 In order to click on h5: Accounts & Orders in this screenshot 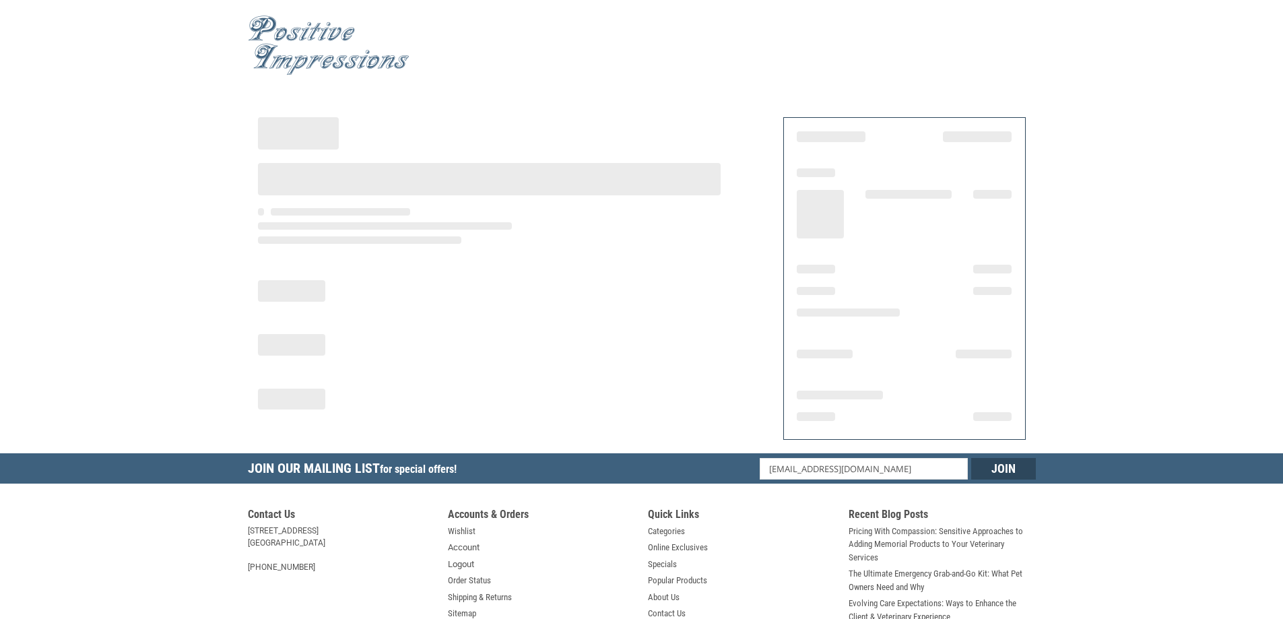, I will do `click(542, 516)`.